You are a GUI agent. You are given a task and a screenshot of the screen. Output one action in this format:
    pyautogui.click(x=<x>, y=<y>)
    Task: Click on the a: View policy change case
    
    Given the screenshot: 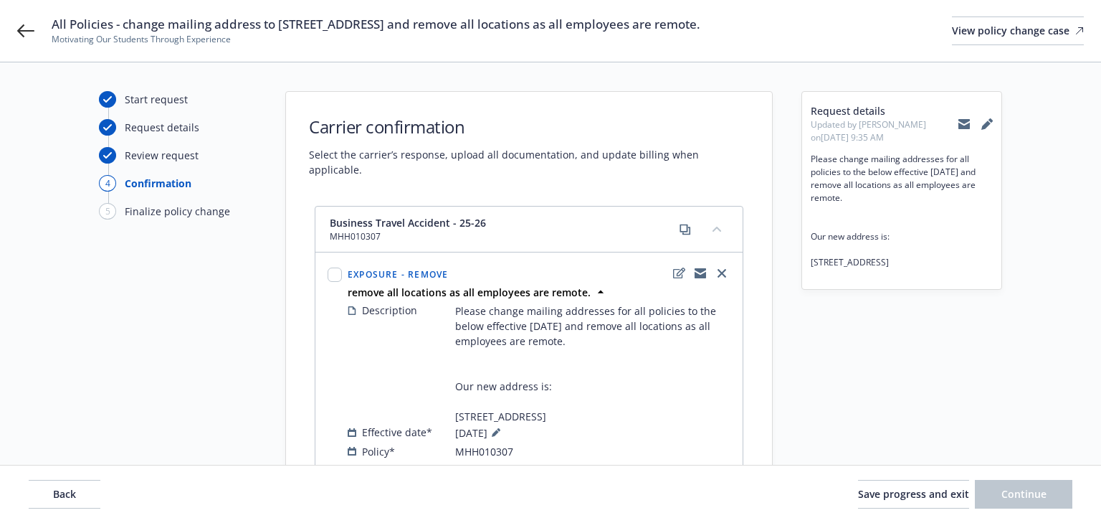 What is the action you would take?
    pyautogui.click(x=1018, y=31)
    